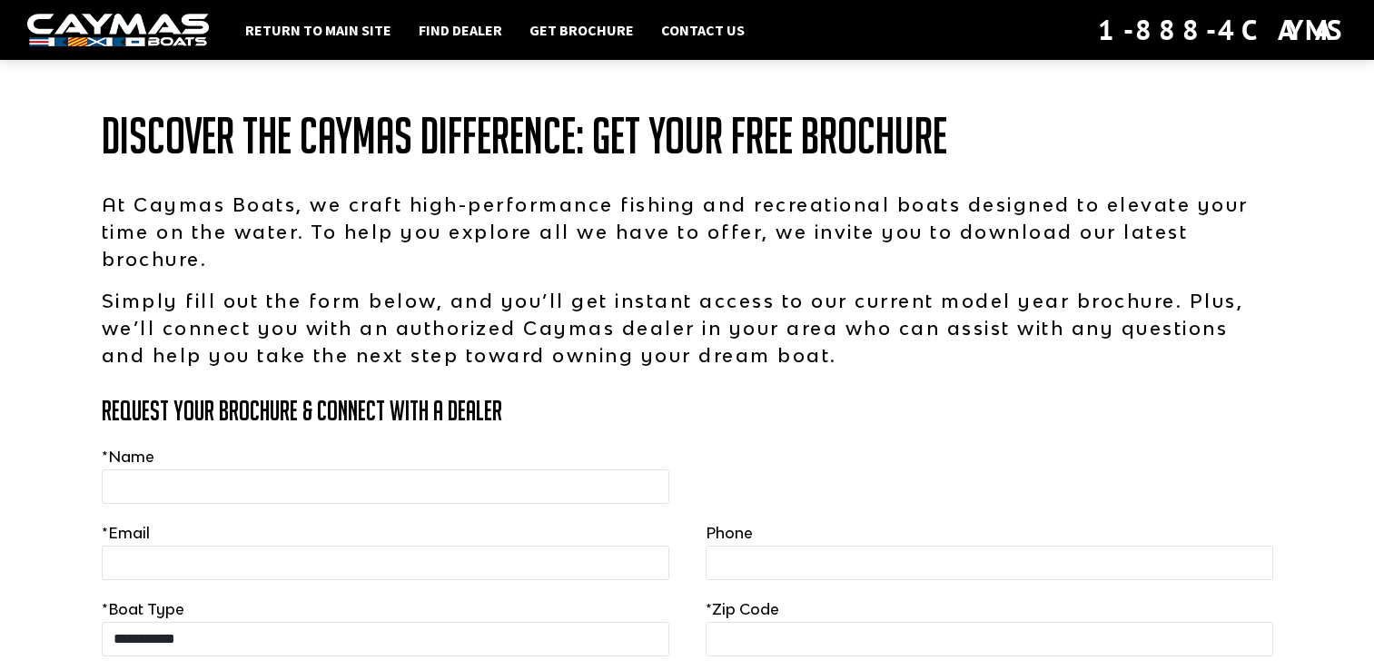 Image resolution: width=1374 pixels, height=670 pixels. Describe the element at coordinates (687, 410) in the screenshot. I see `h3: Request Your Brochure & Connect with a Dealer` at that location.